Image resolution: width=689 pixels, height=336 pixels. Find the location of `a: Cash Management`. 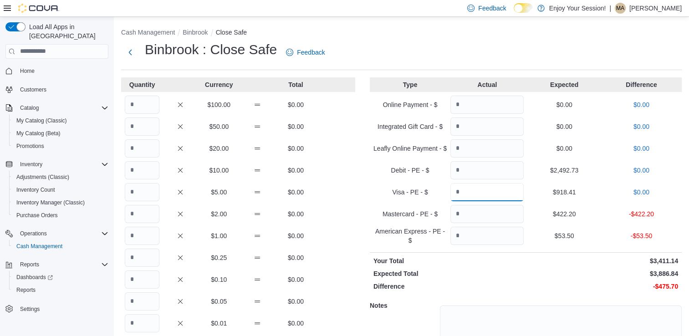

a: Cash Management is located at coordinates (39, 246).